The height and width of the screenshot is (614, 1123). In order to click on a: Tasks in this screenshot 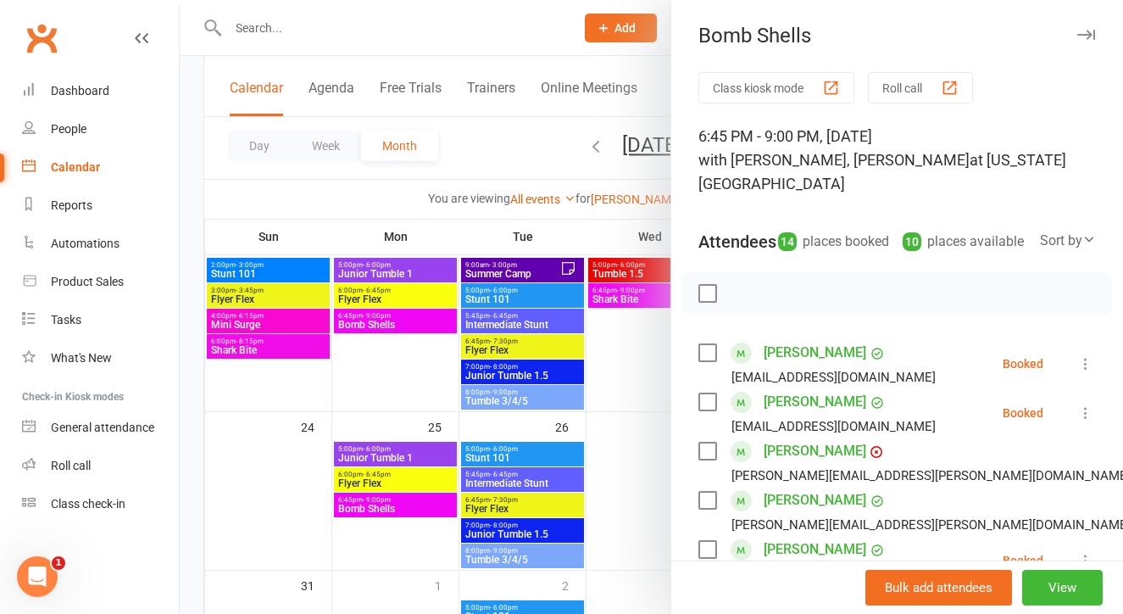, I will do `click(100, 320)`.